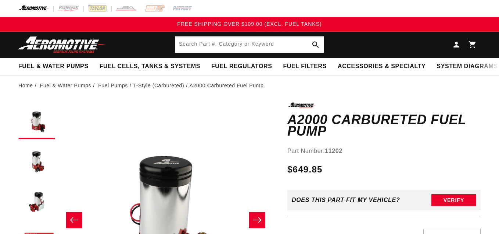 The height and width of the screenshot is (234, 499). I want to click on strong: 11202, so click(334, 150).